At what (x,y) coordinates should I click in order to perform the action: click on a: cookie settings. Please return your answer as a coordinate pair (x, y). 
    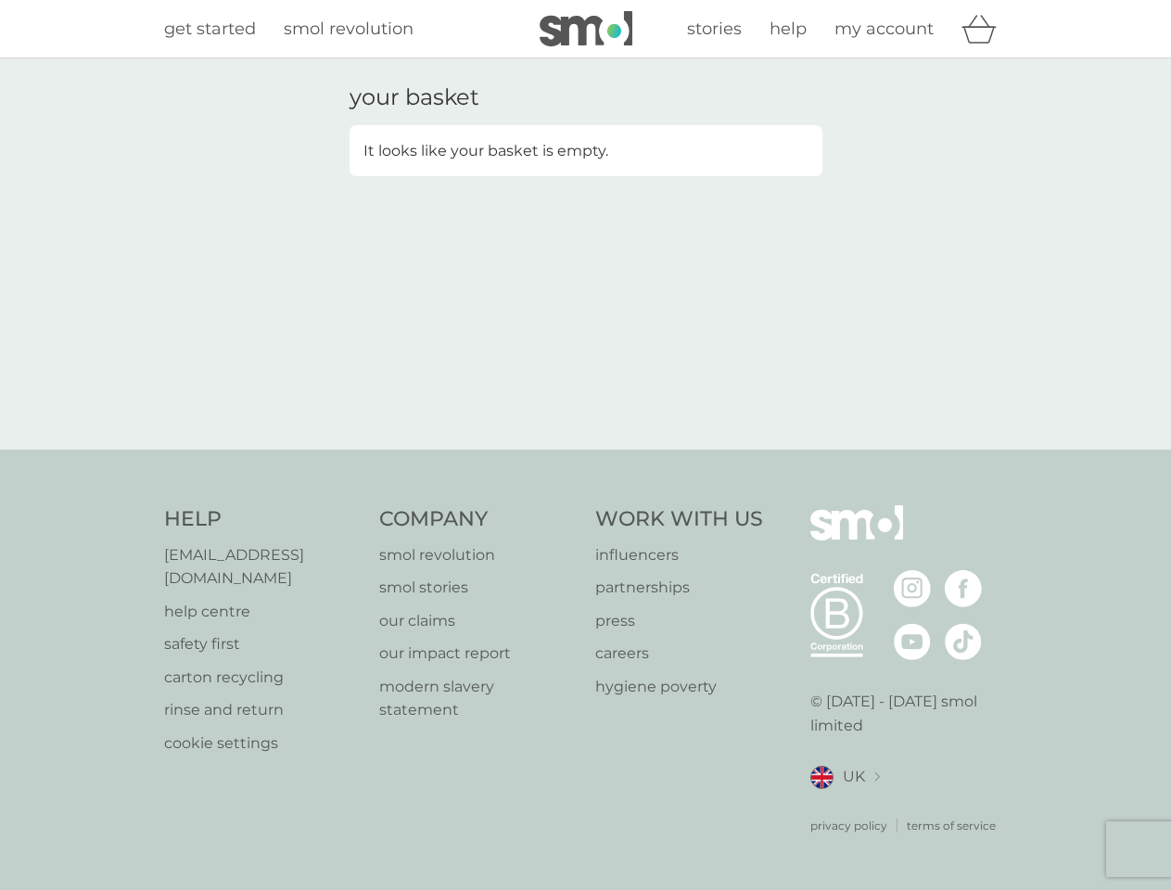
    Looking at the image, I should click on (262, 744).